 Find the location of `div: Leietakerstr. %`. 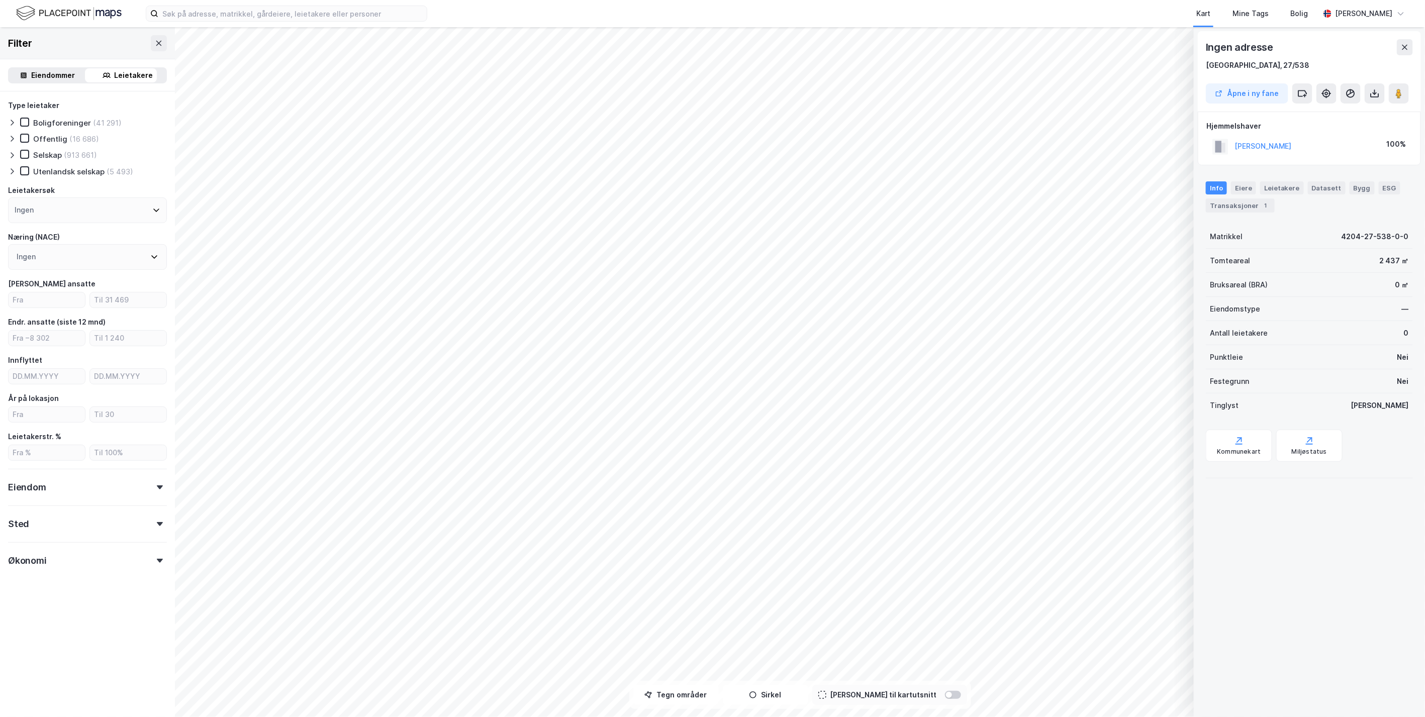

div: Leietakerstr. % is located at coordinates (35, 437).